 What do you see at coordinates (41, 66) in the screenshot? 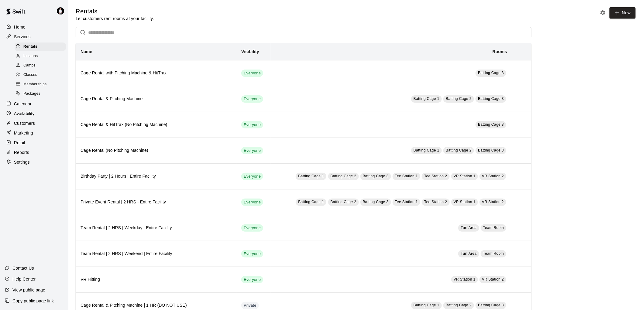
I see `a: Camps` at bounding box center [41, 66].